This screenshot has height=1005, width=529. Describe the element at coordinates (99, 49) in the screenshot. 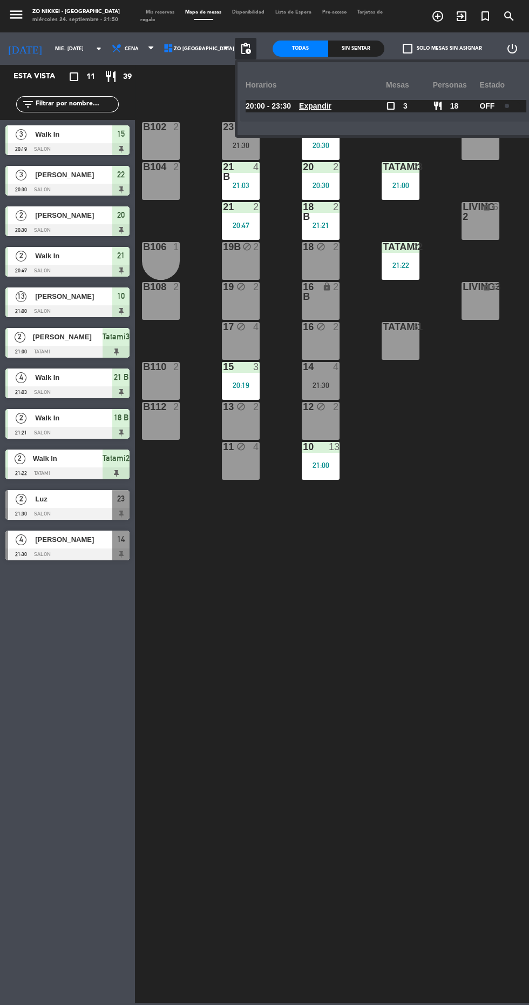

I see `i: arrow_drop_down` at that location.